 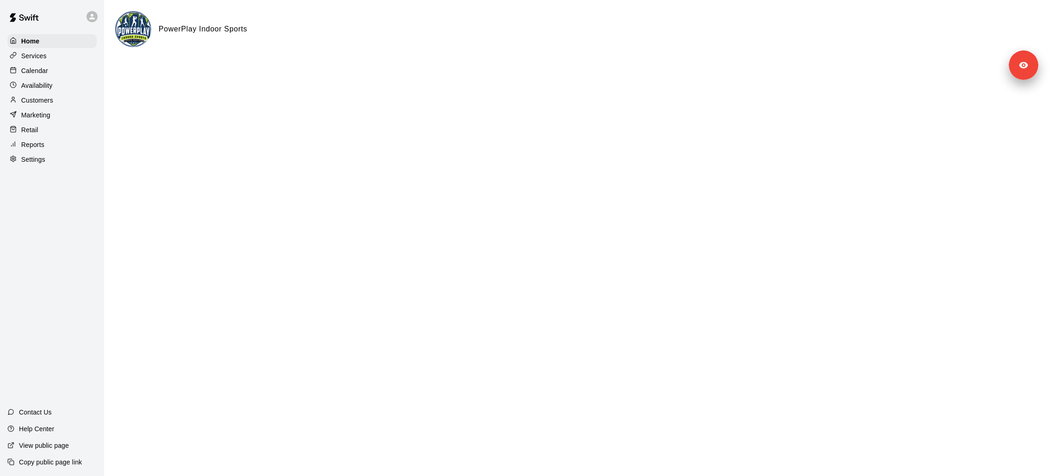 What do you see at coordinates (52, 56) in the screenshot?
I see `a: Services` at bounding box center [52, 56].